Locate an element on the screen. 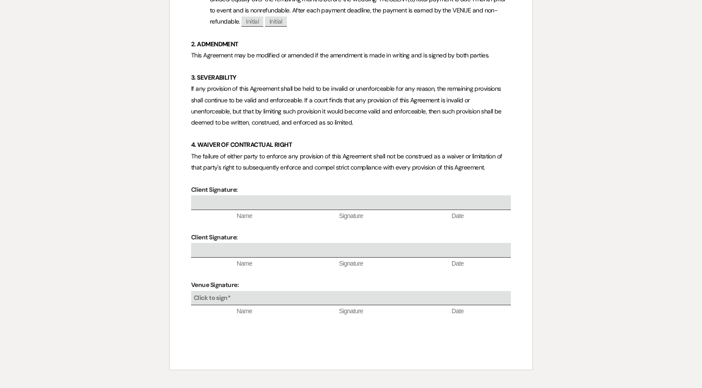 The image size is (702, 388). strong: Venue Signature: is located at coordinates (215, 285).